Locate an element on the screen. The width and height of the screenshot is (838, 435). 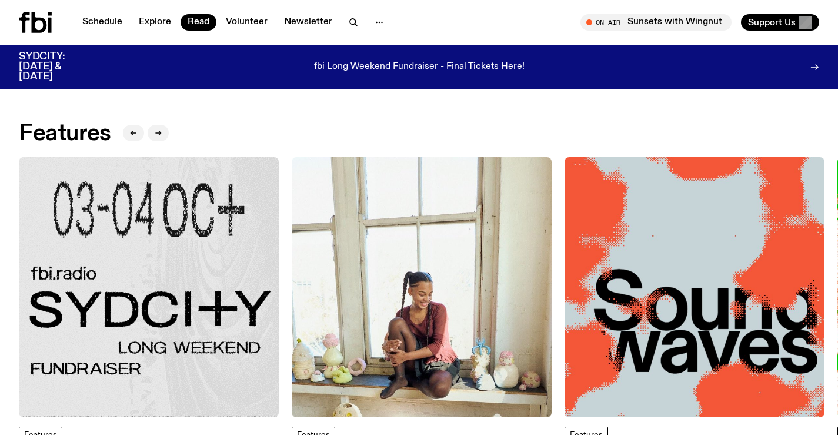
img: Black text on gray background. Reading top to bottom: 03-04 OCT. fbi.radio SYDCITY LONG WEEKEND F... is located at coordinates (149, 287).